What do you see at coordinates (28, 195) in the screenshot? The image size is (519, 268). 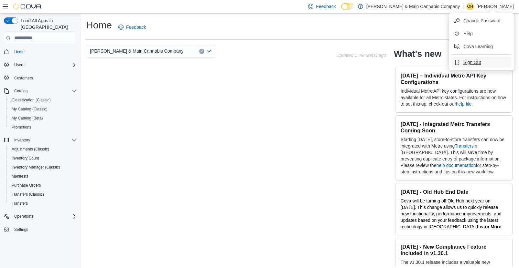 I see `a: Transfers (Classic)` at bounding box center [28, 195].